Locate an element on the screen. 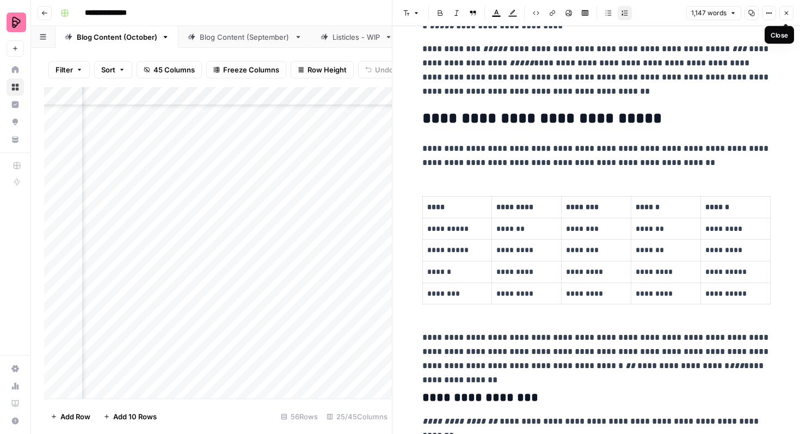  span: Add Row is located at coordinates (75, 416).